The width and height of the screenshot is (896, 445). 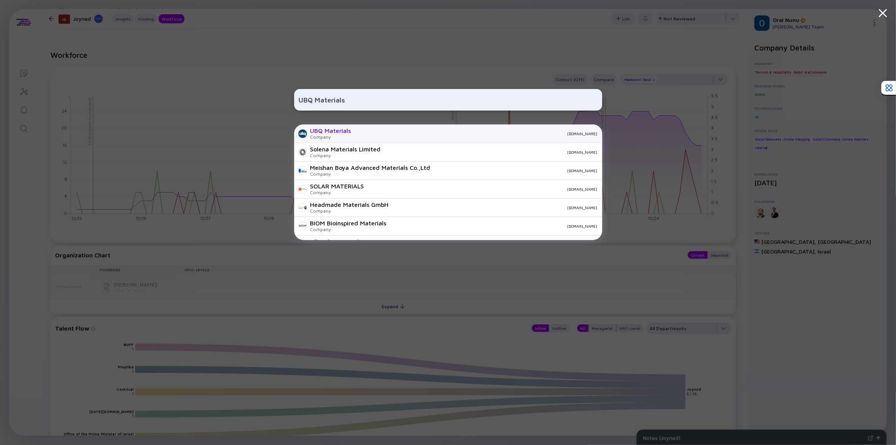 I want to click on div: AllMade Materials, so click(x=336, y=241).